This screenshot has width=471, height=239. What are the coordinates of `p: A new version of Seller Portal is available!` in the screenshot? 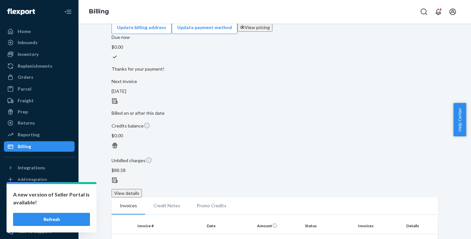 It's located at (51, 199).